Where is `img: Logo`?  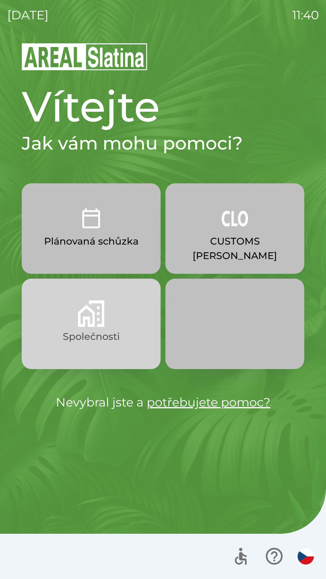 img: Logo is located at coordinates (163, 57).